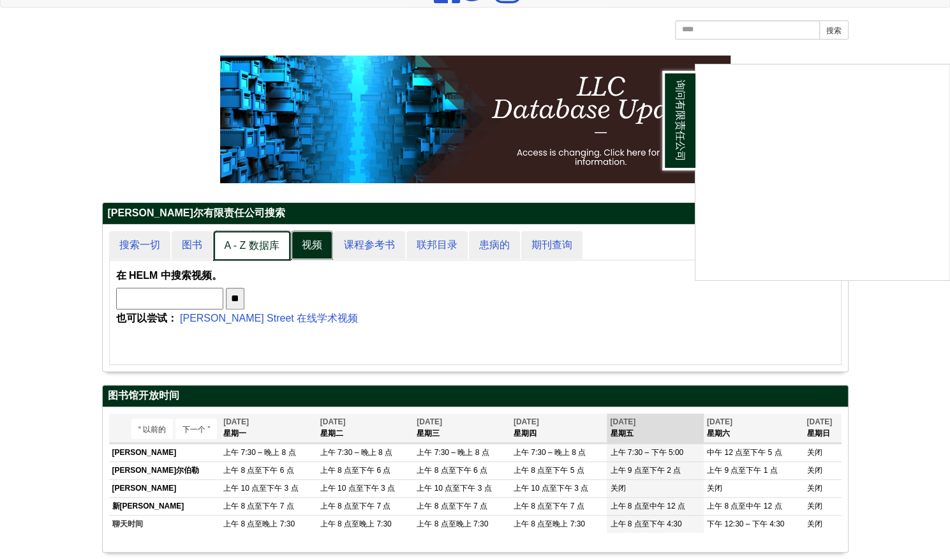 This screenshot has width=950, height=559. I want to click on img: HTML 教程, so click(475, 119).